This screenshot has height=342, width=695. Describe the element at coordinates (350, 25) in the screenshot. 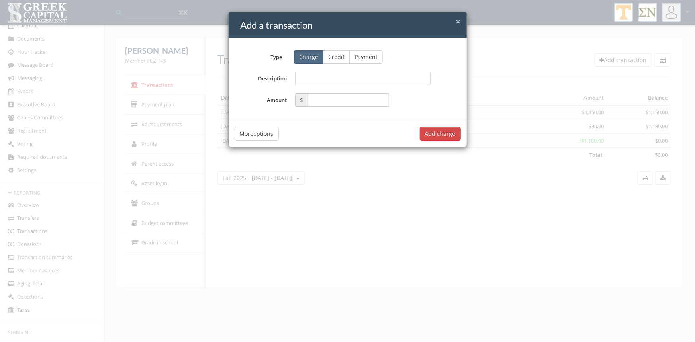

I see `h4: Add a transaction` at that location.